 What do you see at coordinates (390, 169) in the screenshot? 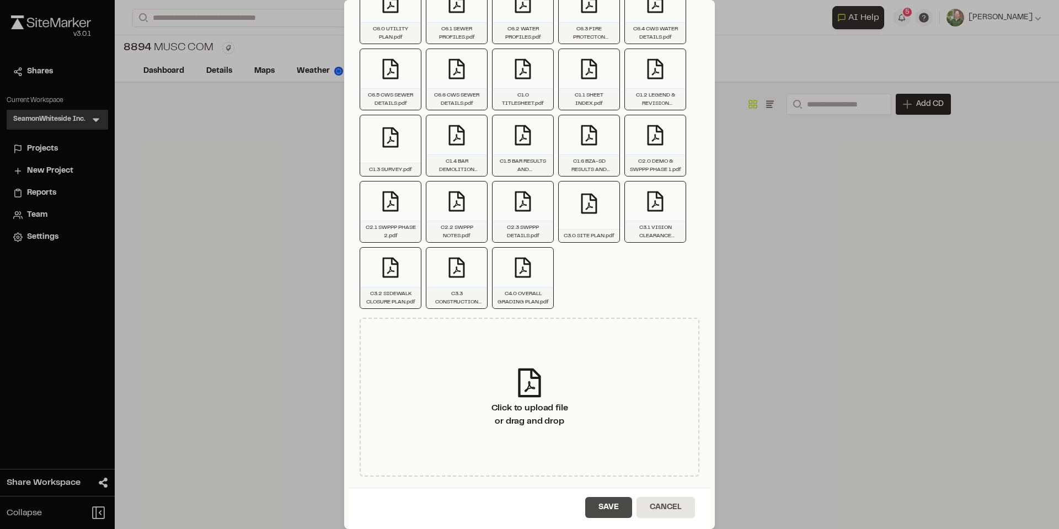
I see `p: C1.3 SURVEY.pdf` at bounding box center [390, 169].